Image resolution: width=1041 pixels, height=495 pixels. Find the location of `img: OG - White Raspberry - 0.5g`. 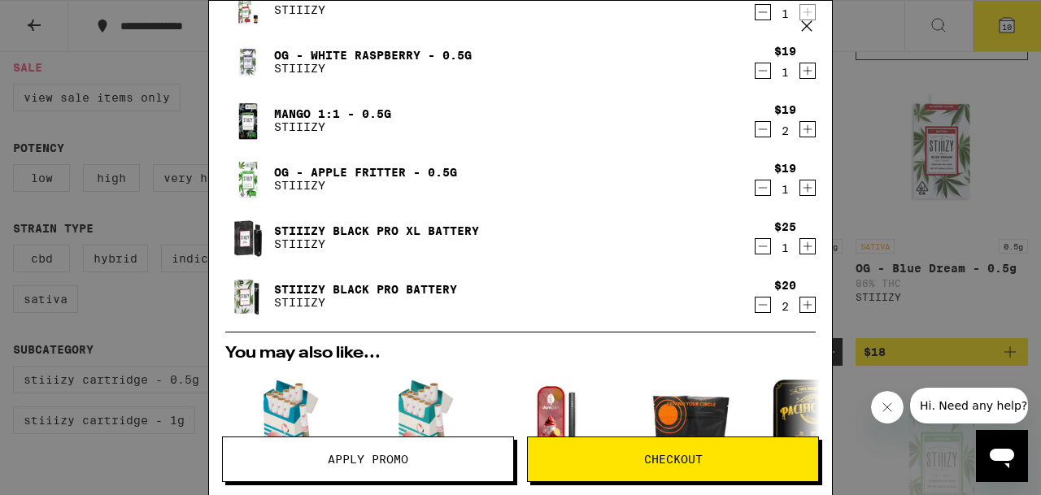

img: OG - White Raspberry - 0.5g is located at coordinates (248, 62).